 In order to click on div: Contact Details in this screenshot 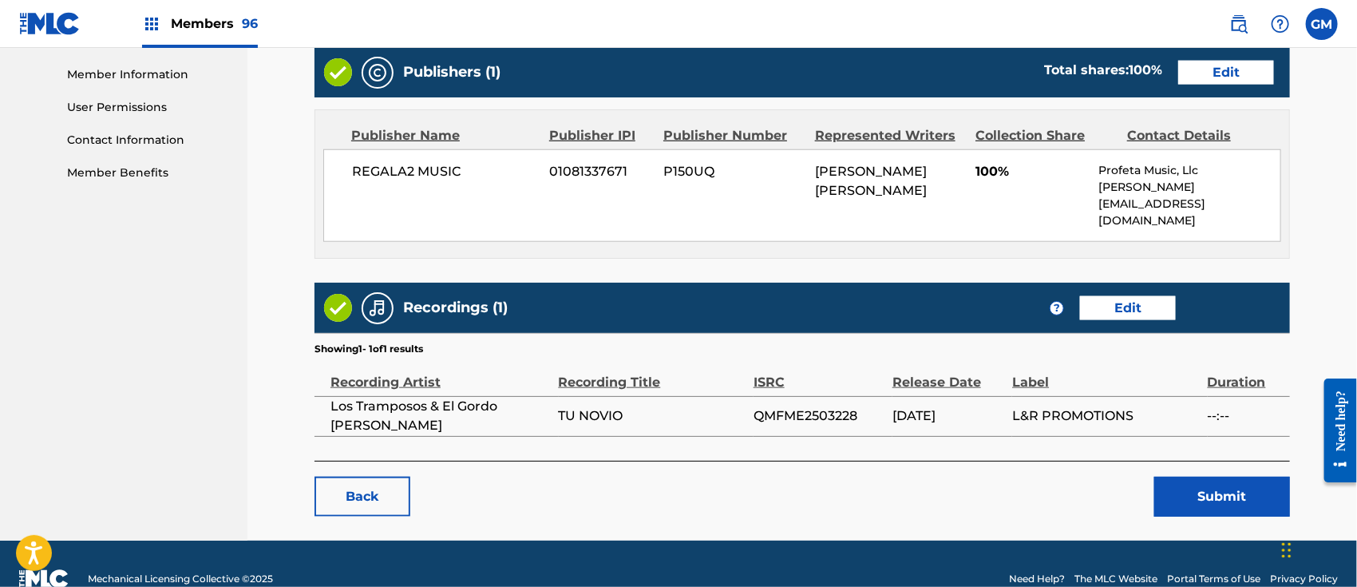, I will do `click(1196, 136)`.